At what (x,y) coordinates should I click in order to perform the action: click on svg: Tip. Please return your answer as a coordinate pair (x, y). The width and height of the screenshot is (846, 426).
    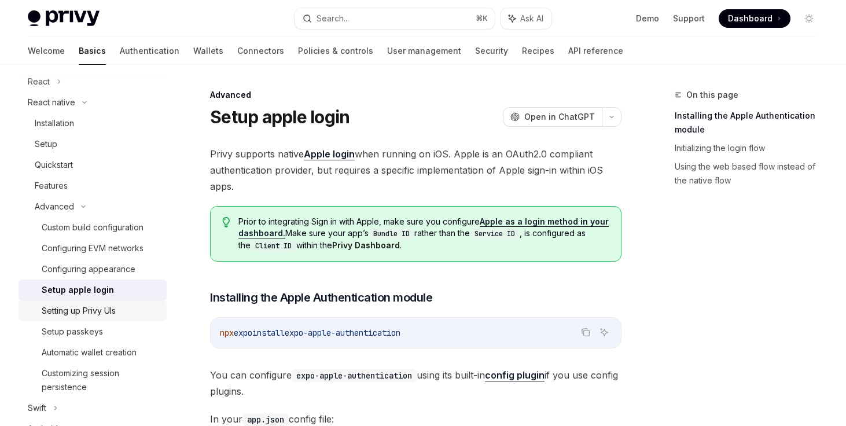
    Looking at the image, I should click on (226, 222).